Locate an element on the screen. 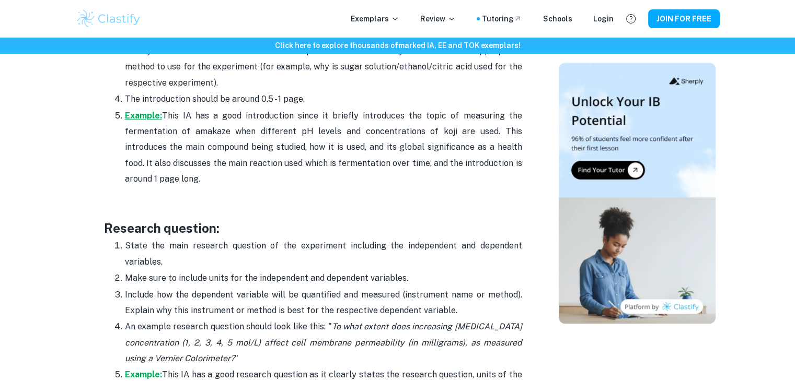 This screenshot has width=795, height=381. p: Review is located at coordinates (438, 19).